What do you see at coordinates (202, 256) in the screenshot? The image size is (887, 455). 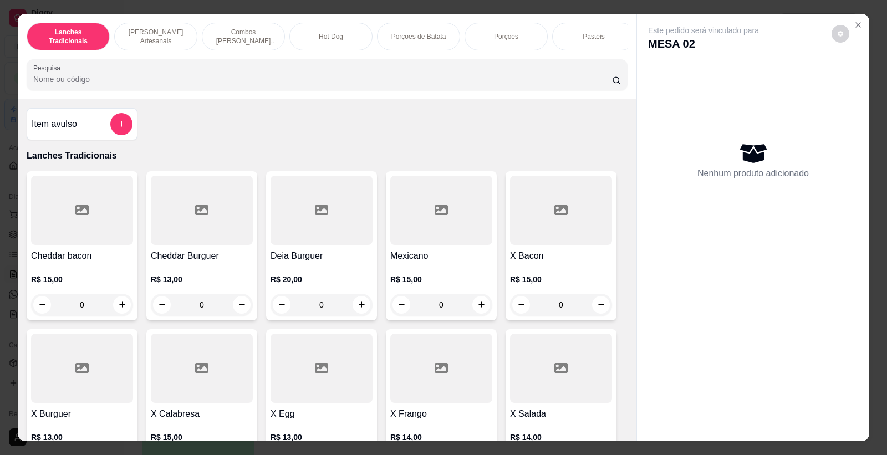 I see `h4: Cheddar Burguer` at bounding box center [202, 256].